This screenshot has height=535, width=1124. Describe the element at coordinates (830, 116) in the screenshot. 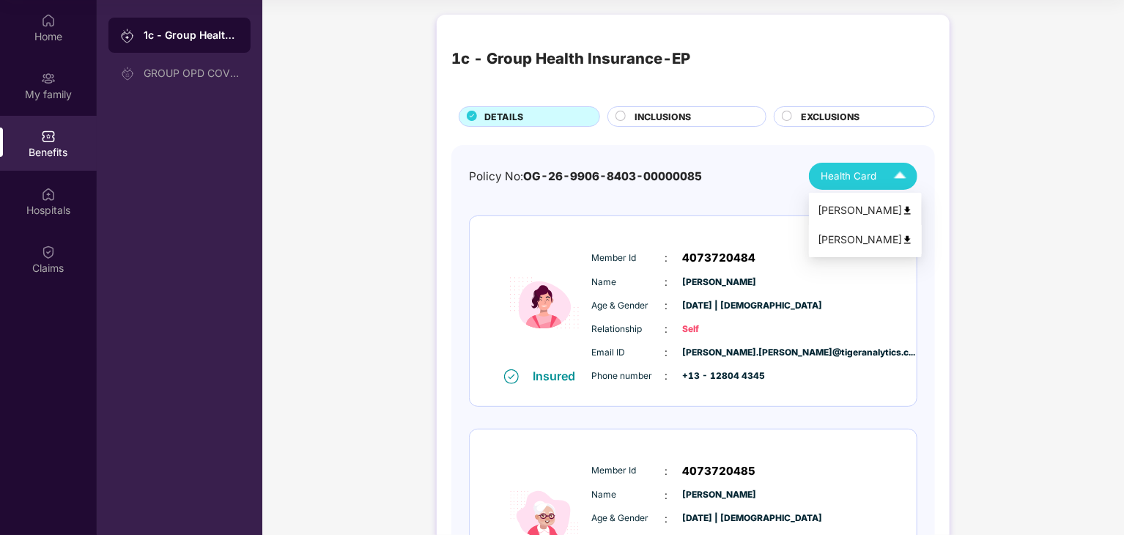

I see `span: EXCLUSIONS` at that location.